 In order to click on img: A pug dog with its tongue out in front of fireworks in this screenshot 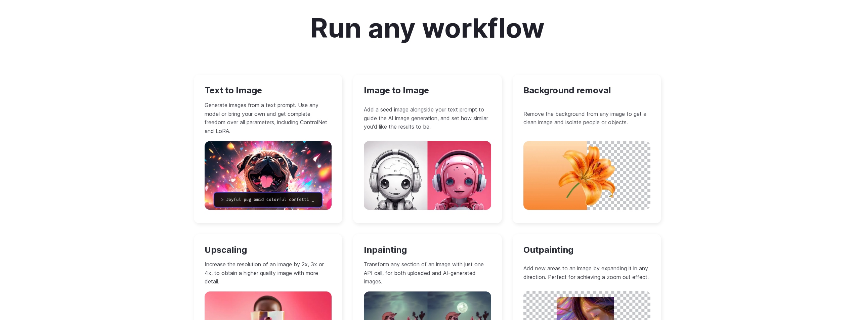, I will do `click(268, 175)`.